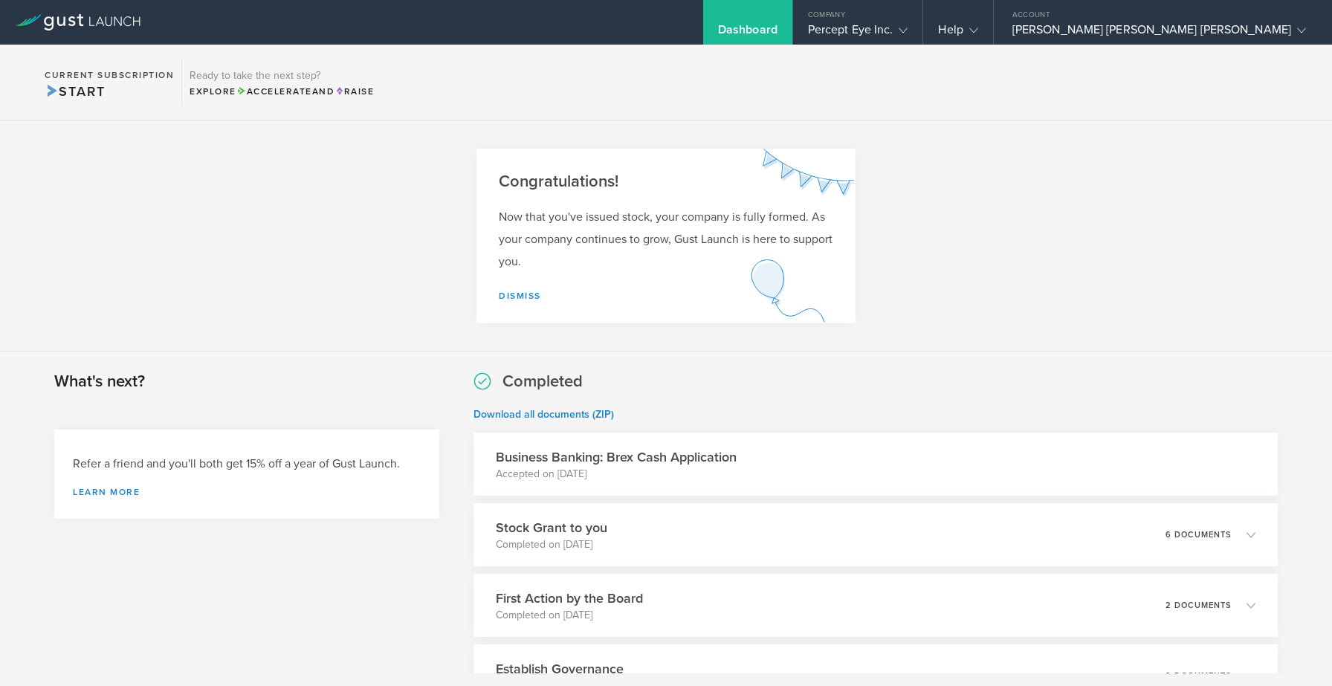 The image size is (1332, 686). Describe the element at coordinates (109, 75) in the screenshot. I see `h2: Current Subscription` at that location.